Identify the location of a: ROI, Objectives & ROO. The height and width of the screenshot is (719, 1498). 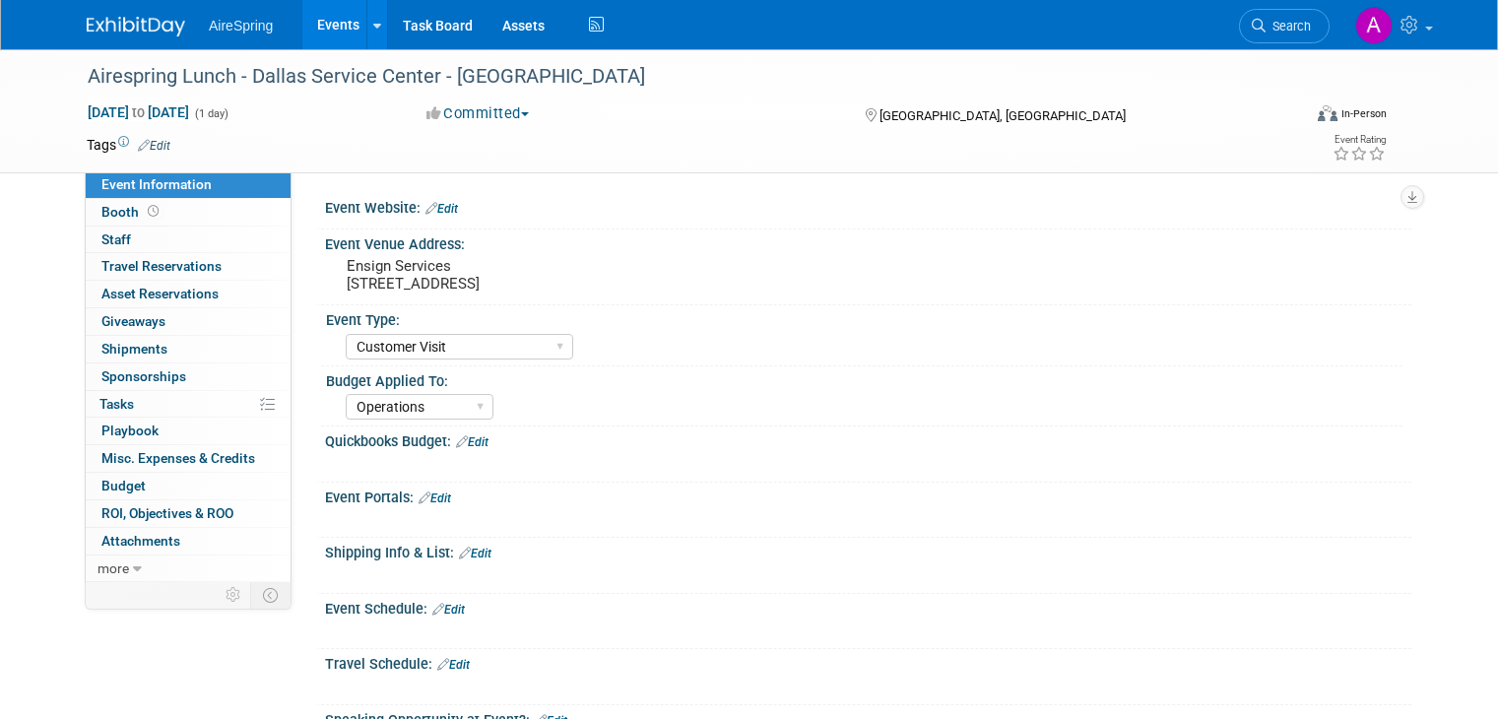
(188, 513).